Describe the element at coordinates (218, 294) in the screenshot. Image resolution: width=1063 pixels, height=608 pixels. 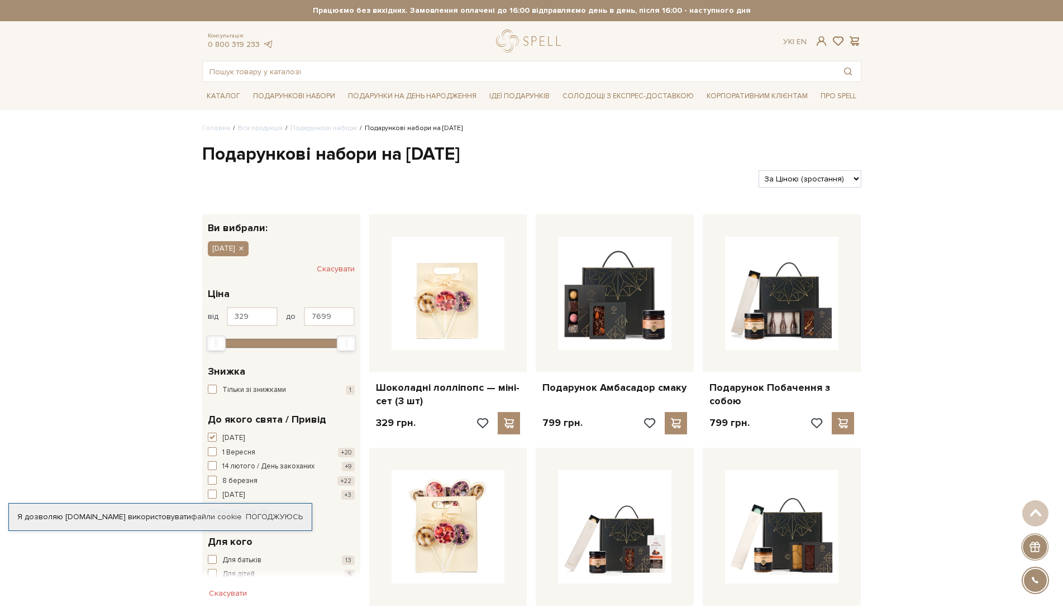
I see `span: Ціна` at that location.